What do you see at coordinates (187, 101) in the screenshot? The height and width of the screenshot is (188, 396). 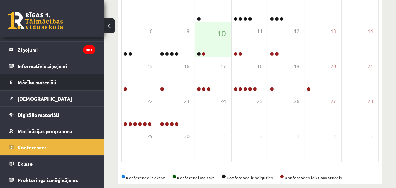 I see `span: 23` at bounding box center [187, 101].